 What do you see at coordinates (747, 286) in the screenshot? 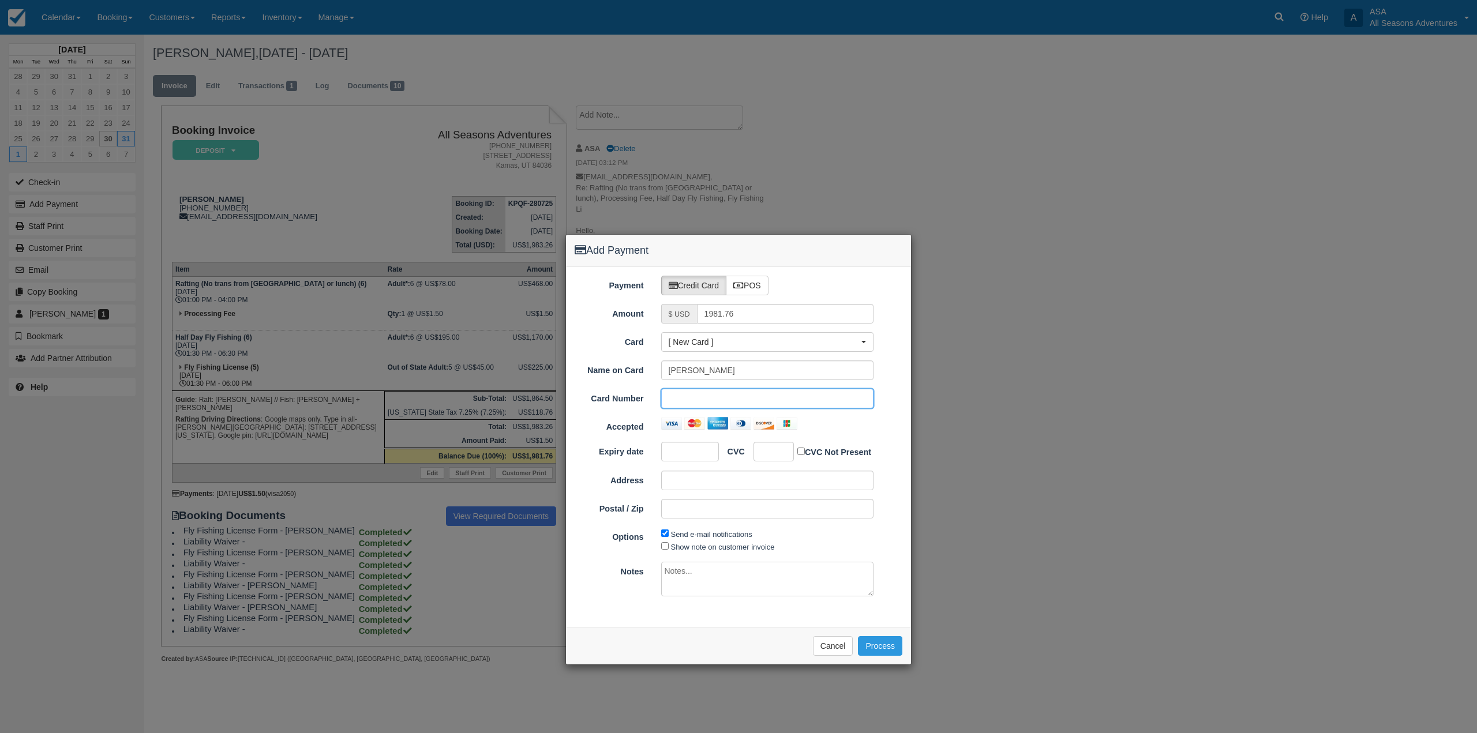
I see `label: POS` at bounding box center [747, 286].